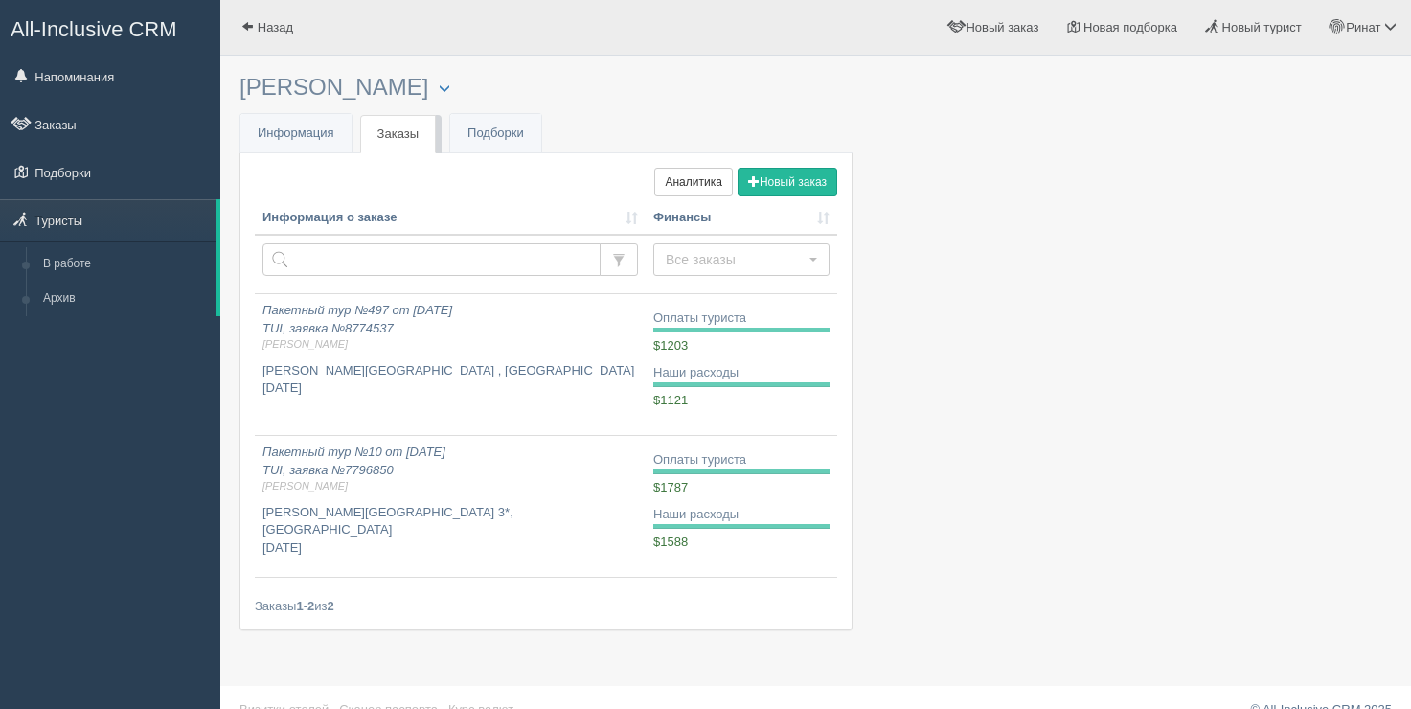  I want to click on span: $1203, so click(670, 345).